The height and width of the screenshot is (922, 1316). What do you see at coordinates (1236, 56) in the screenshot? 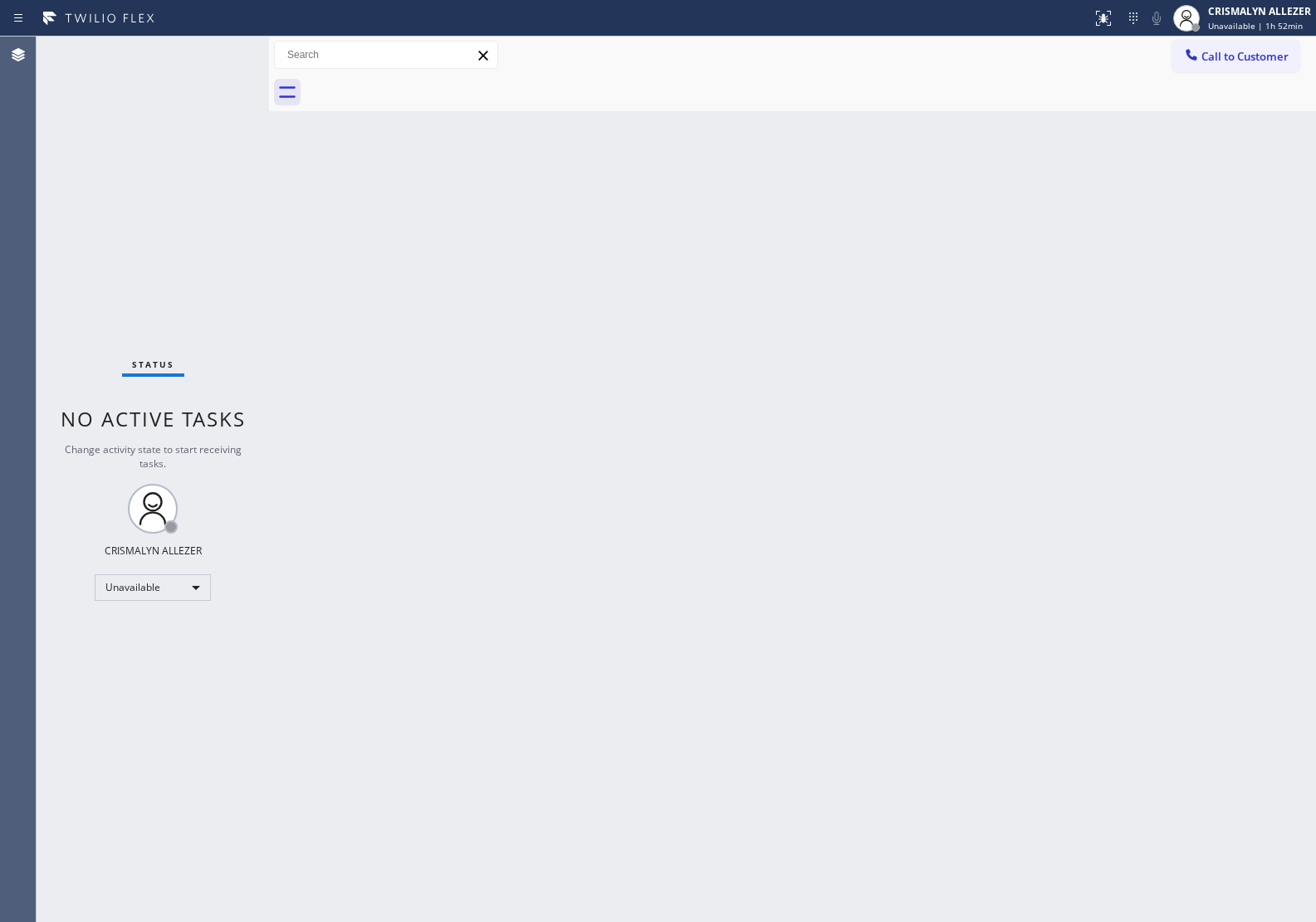
I see `button: Call to Customer` at bounding box center [1236, 56].